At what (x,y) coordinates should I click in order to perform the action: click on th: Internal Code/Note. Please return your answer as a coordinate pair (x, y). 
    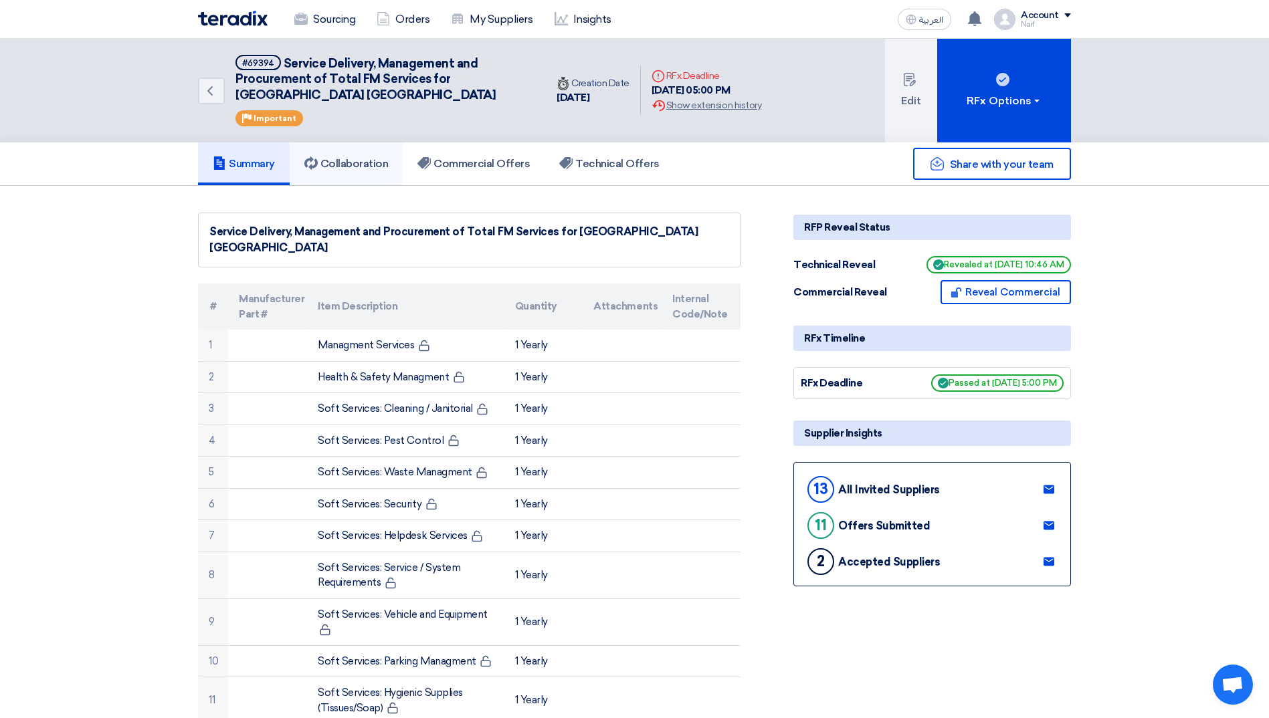
    Looking at the image, I should click on (701, 306).